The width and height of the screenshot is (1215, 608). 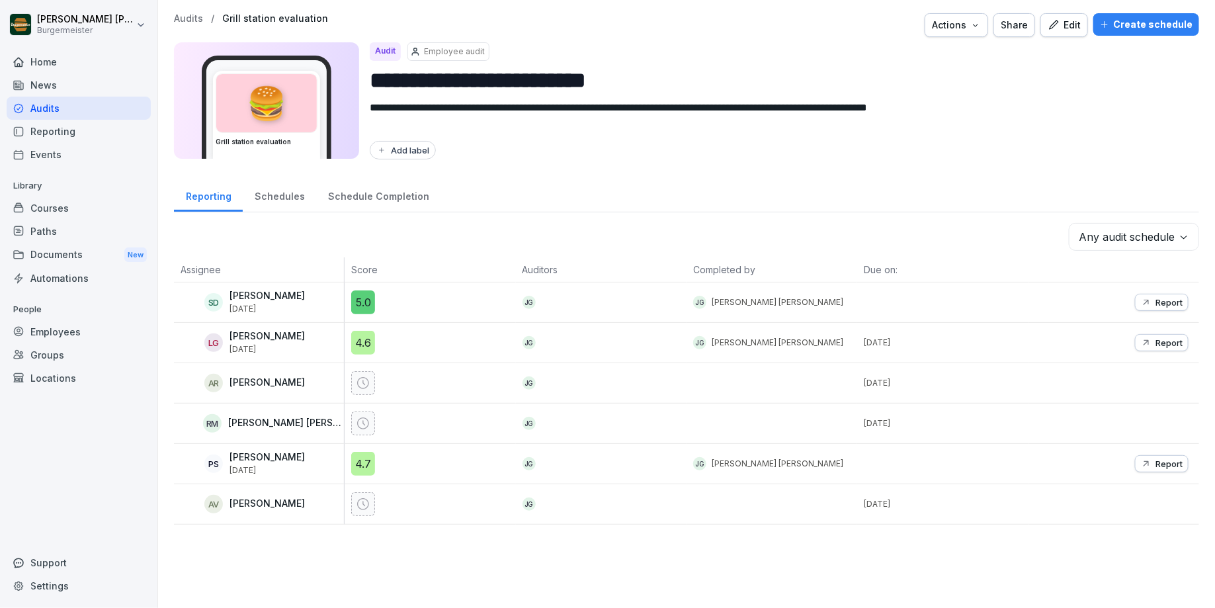 What do you see at coordinates (214, 383) in the screenshot?
I see `div: AR` at bounding box center [214, 383].